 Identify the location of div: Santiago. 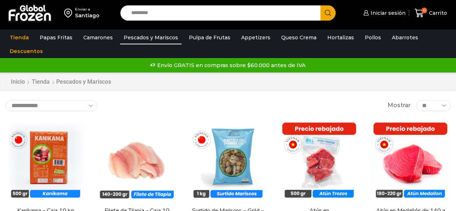
(87, 16).